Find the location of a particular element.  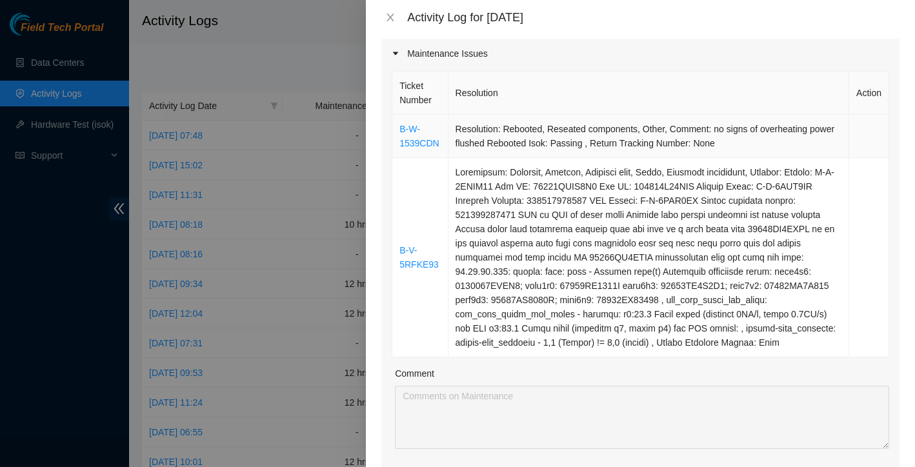

div: Maintenance Issues is located at coordinates (640, 54).